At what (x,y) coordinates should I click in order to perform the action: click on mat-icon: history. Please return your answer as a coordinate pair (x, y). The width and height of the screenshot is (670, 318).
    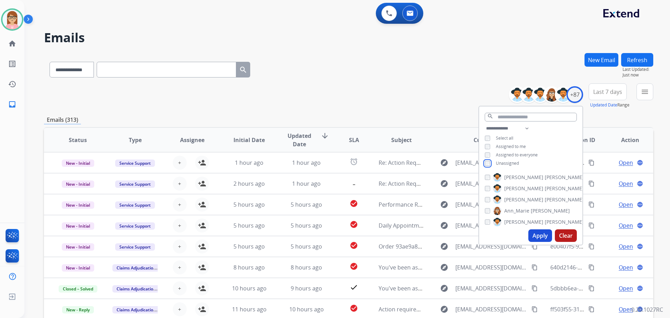
    Looking at the image, I should click on (12, 84).